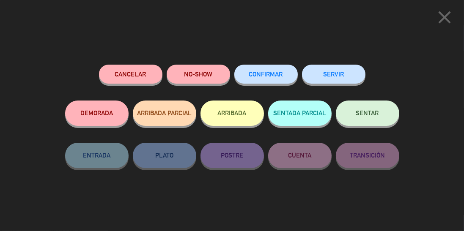 The height and width of the screenshot is (231, 464). What do you see at coordinates (164, 156) in the screenshot?
I see `button: PLATO` at bounding box center [164, 156].